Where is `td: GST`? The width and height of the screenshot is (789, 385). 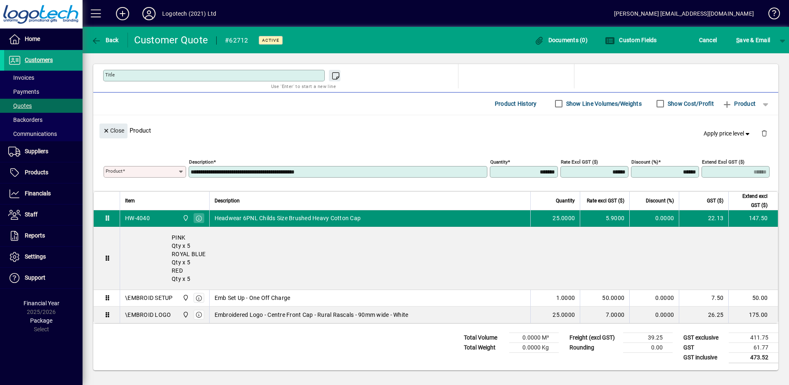
td: GST is located at coordinates (704, 347).